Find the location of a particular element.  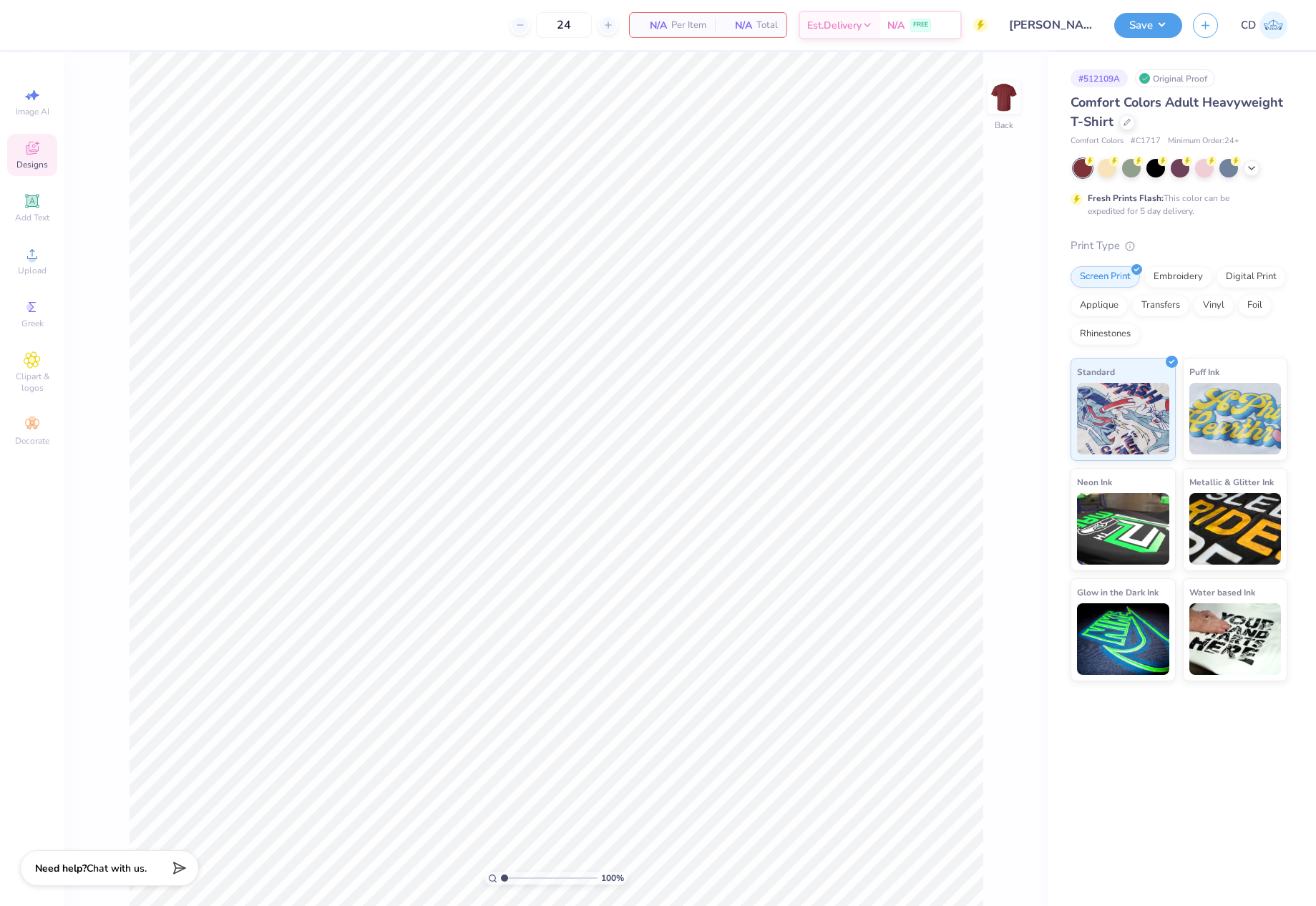

strong: Fresh Prints Flash: is located at coordinates (1126, 198).